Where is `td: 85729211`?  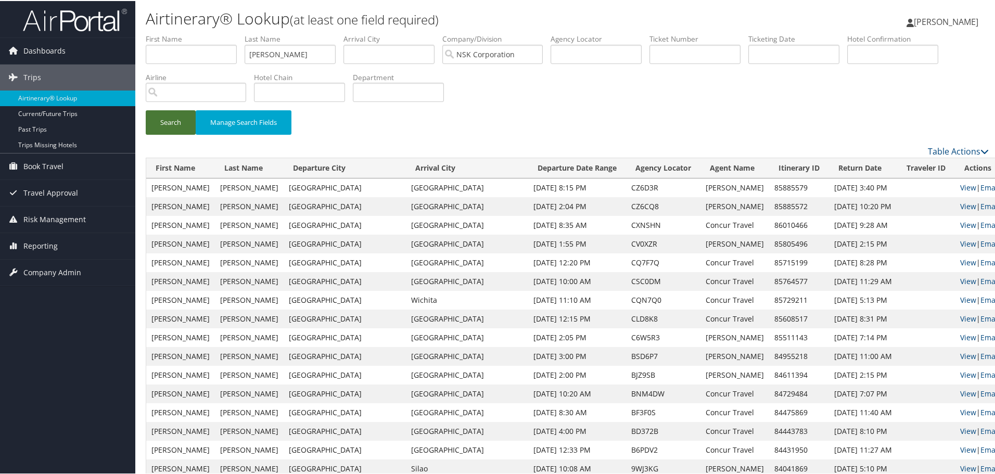
td: 85729211 is located at coordinates (799, 299).